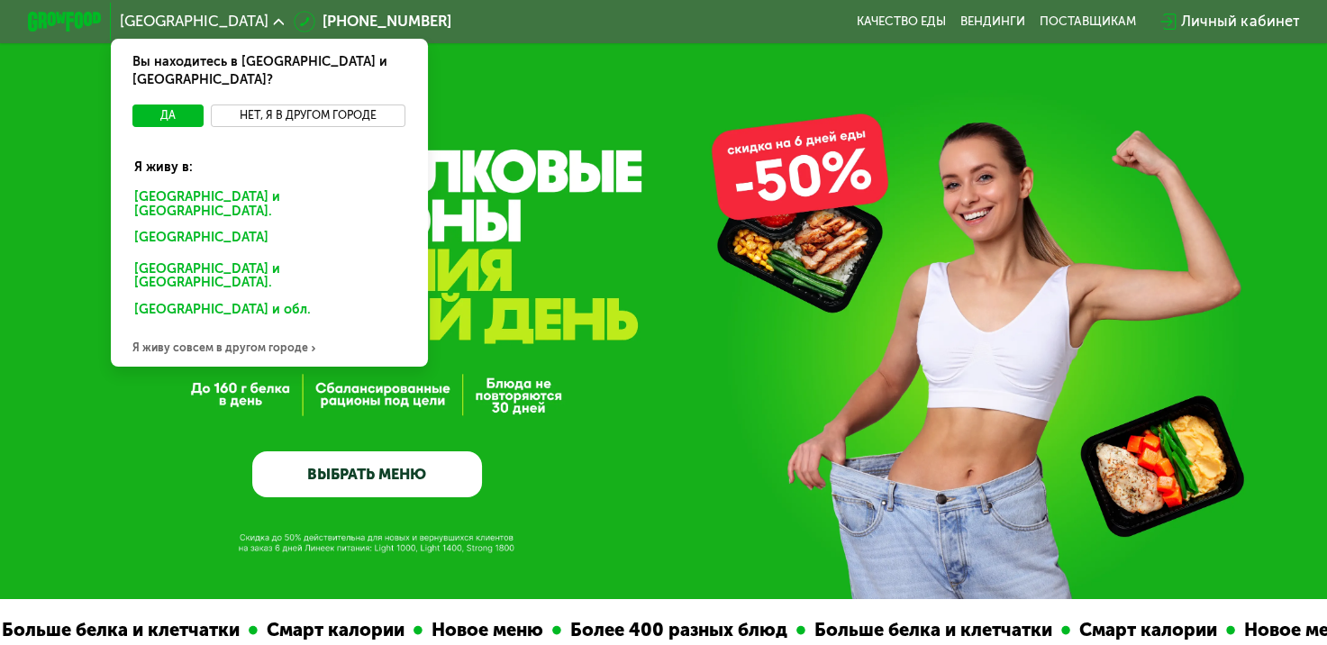 The height and width of the screenshot is (645, 1327). I want to click on div: Больше белка и клетчатки, so click(929, 630).